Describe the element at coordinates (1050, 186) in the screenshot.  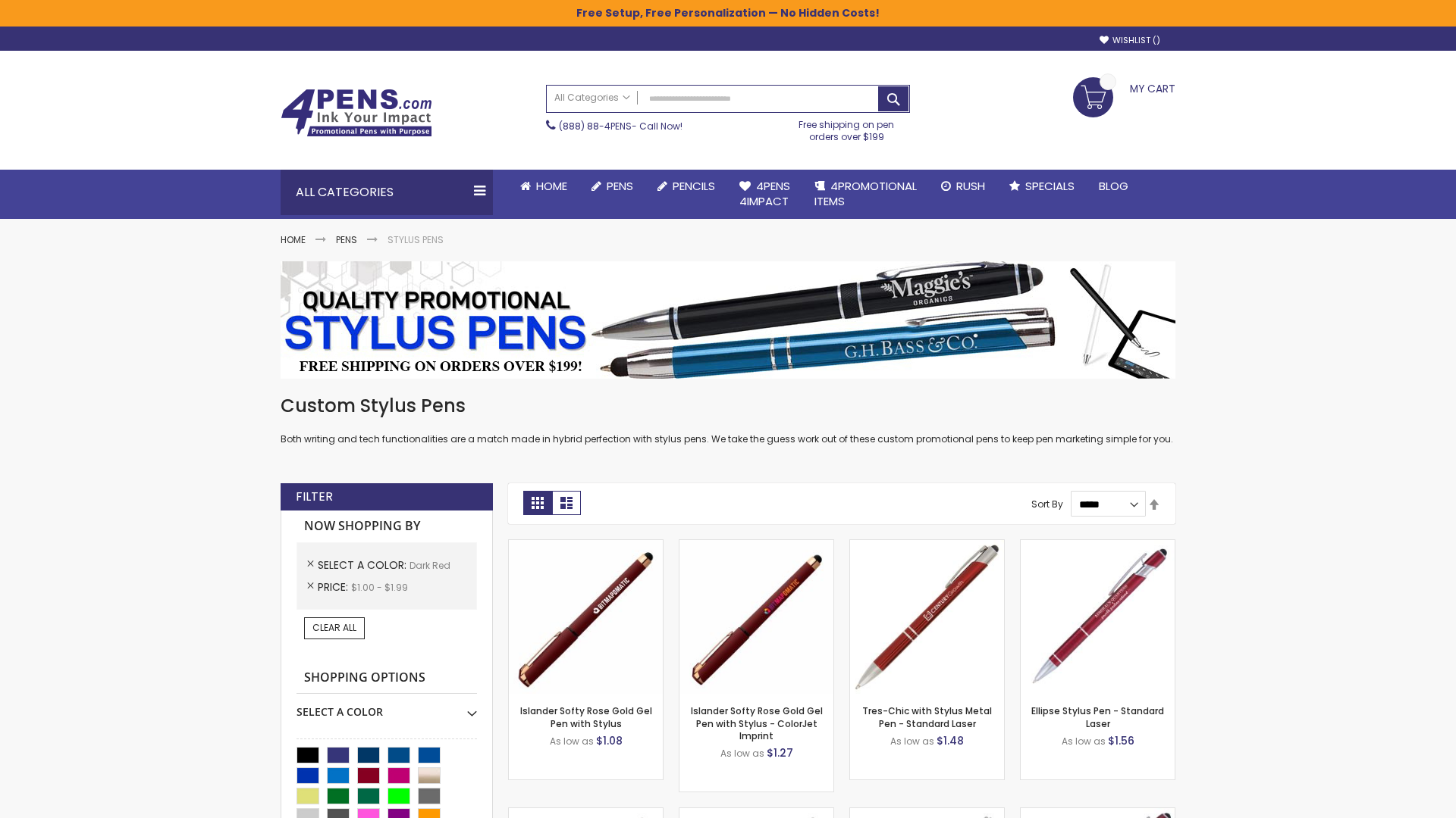
I see `span: Specials` at that location.